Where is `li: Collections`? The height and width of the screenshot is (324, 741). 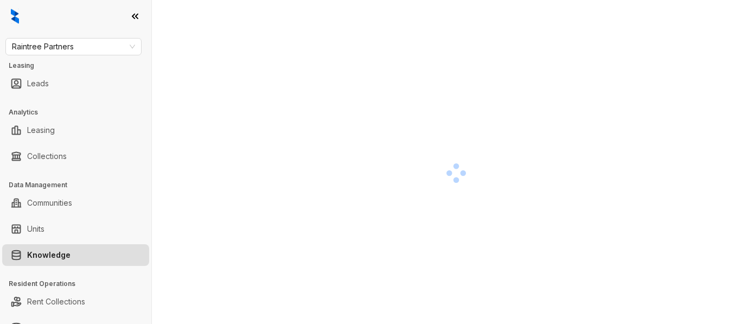 li: Collections is located at coordinates (75, 156).